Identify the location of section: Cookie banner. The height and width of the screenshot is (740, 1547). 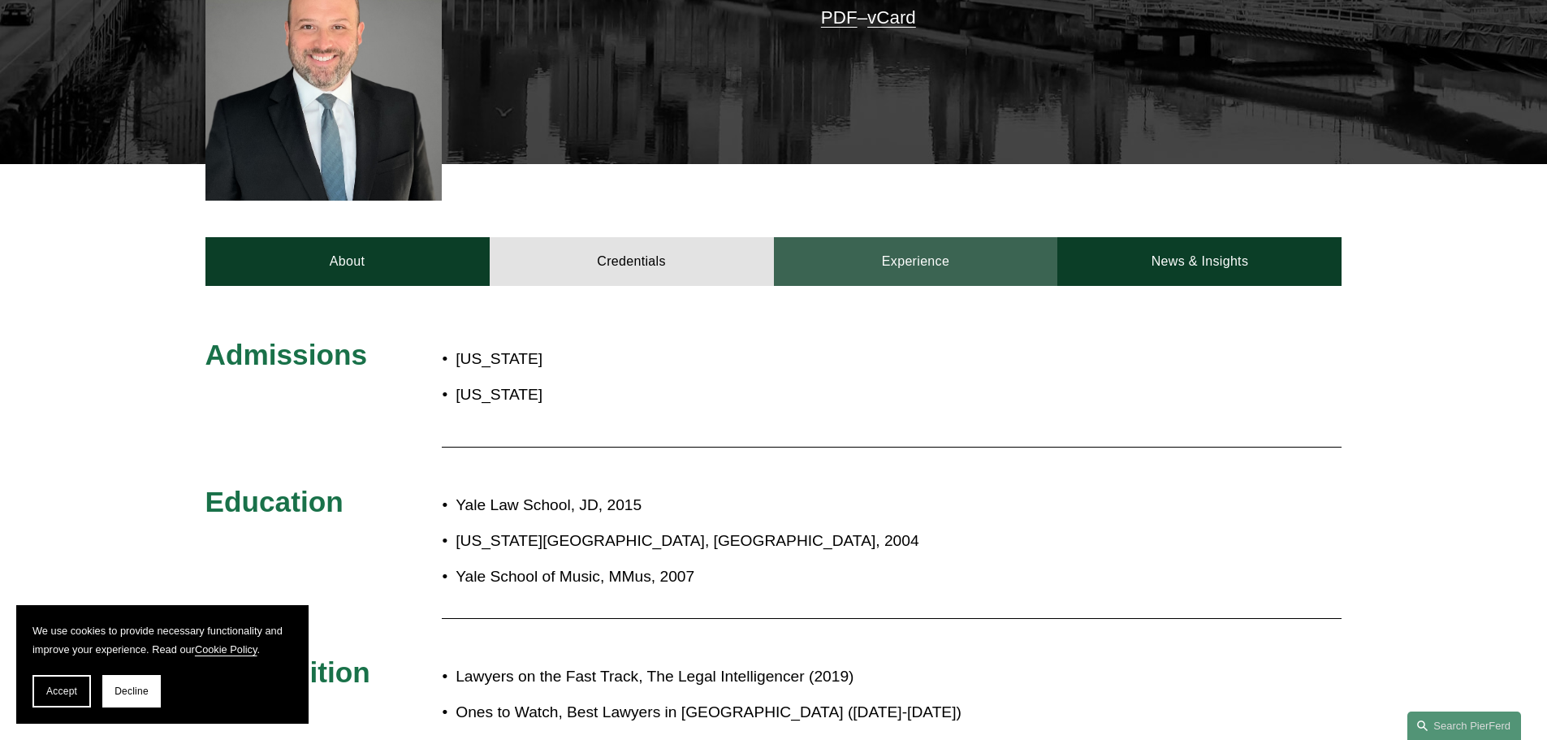
(162, 664).